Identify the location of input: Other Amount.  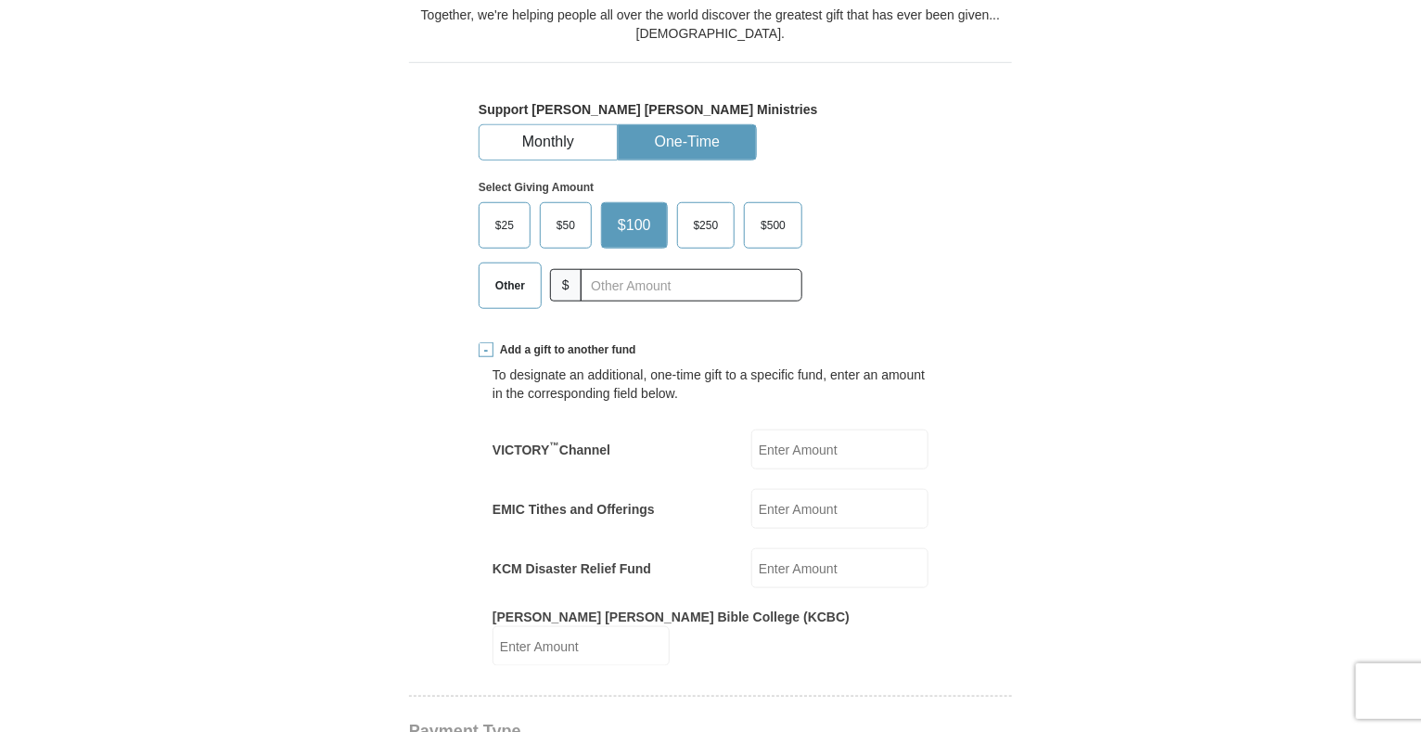
(691, 285).